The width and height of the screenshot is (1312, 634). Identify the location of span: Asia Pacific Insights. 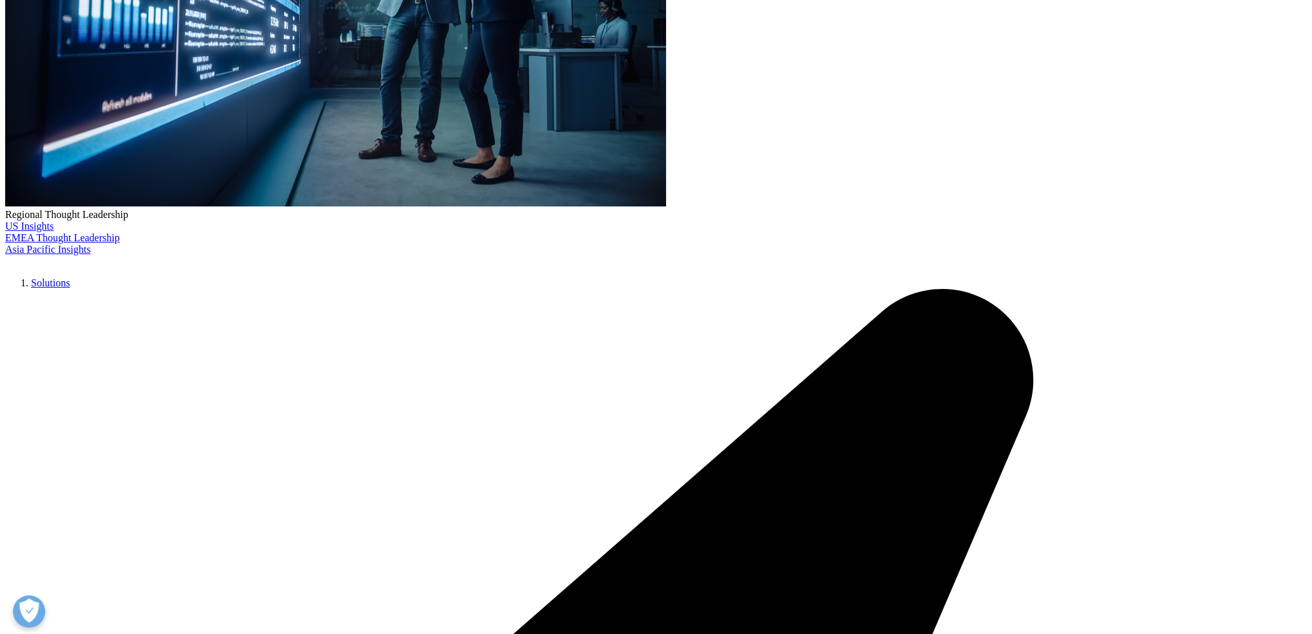
(48, 249).